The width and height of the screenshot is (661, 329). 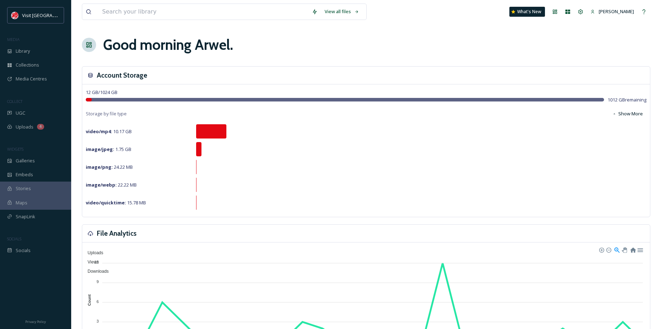 I want to click on span: WIDGETS, so click(x=15, y=149).